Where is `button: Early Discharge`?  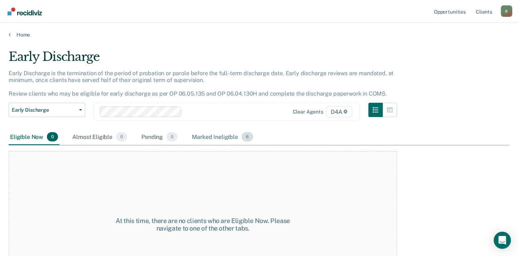 button: Early Discharge is located at coordinates (47, 110).